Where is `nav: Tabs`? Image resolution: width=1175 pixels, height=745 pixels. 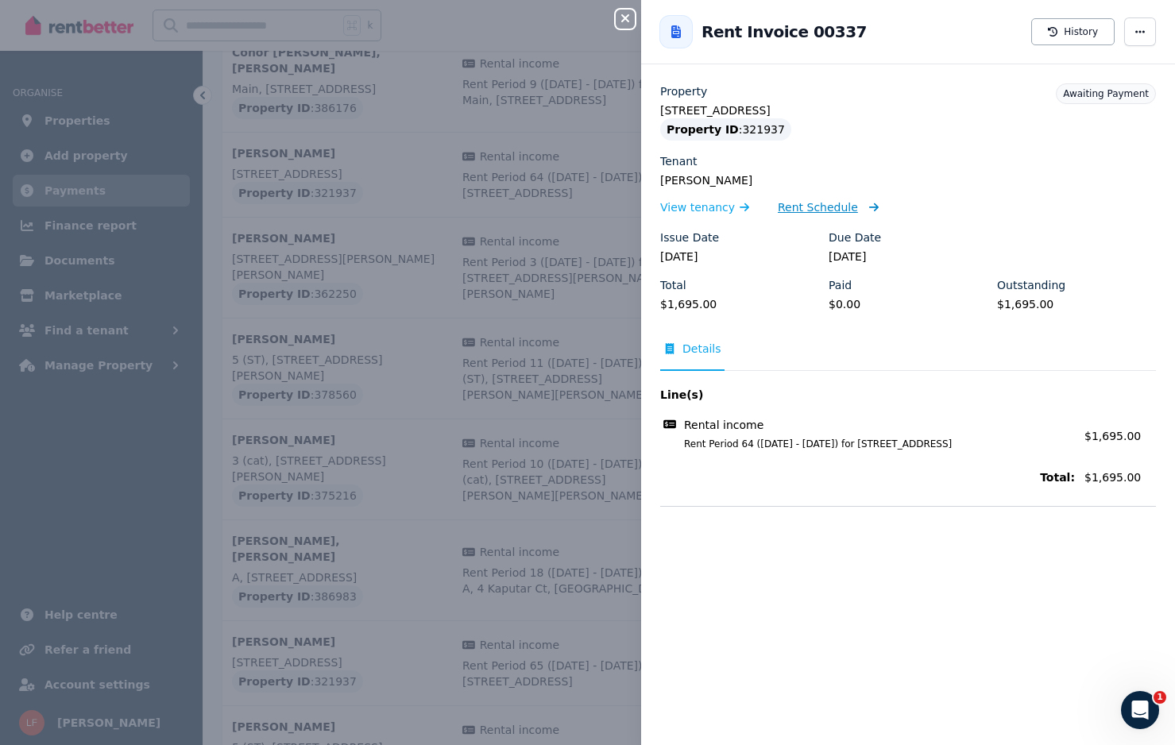
nav: Tabs is located at coordinates (908, 356).